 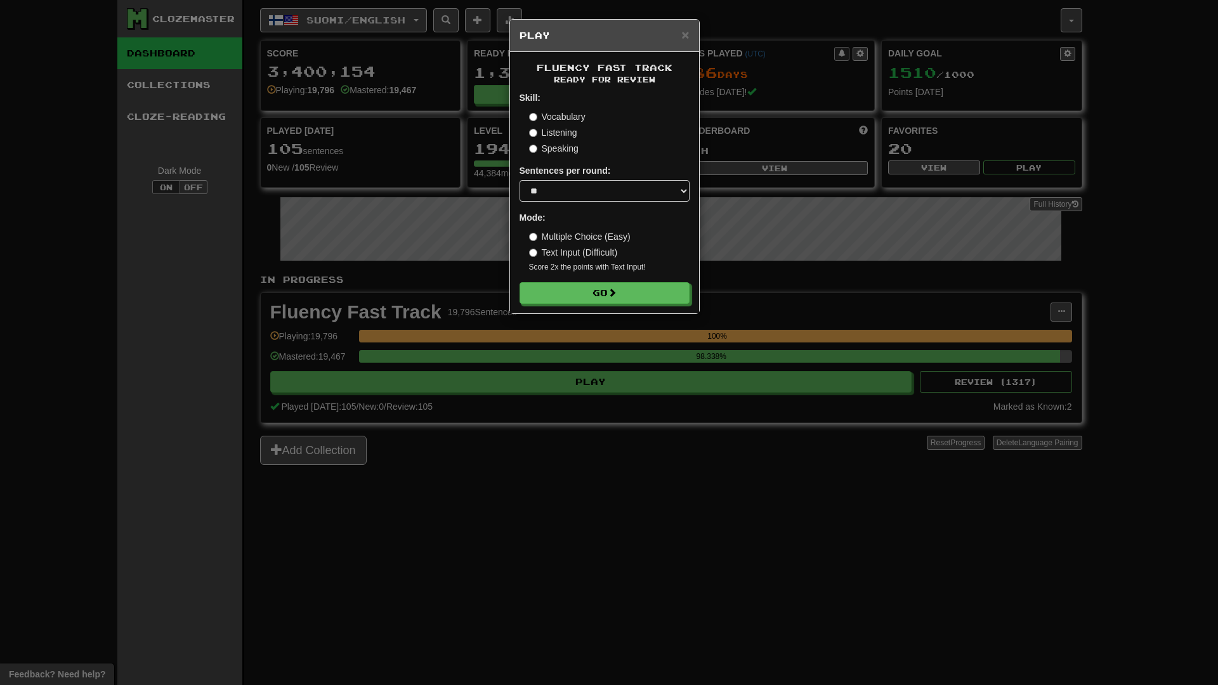 I want to click on input: Vocabulary, so click(x=533, y=117).